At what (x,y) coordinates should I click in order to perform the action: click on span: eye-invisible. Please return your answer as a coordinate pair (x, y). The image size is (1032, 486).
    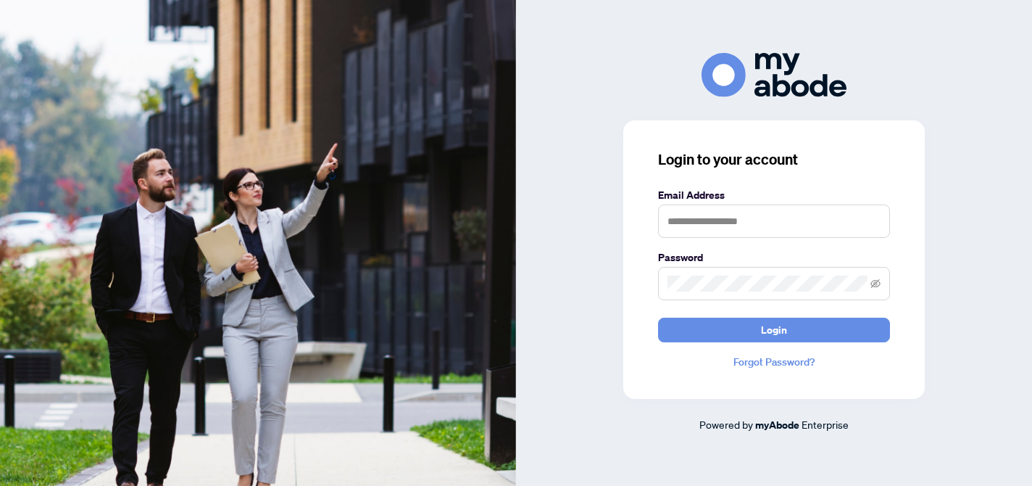
    Looking at the image, I should click on (875, 283).